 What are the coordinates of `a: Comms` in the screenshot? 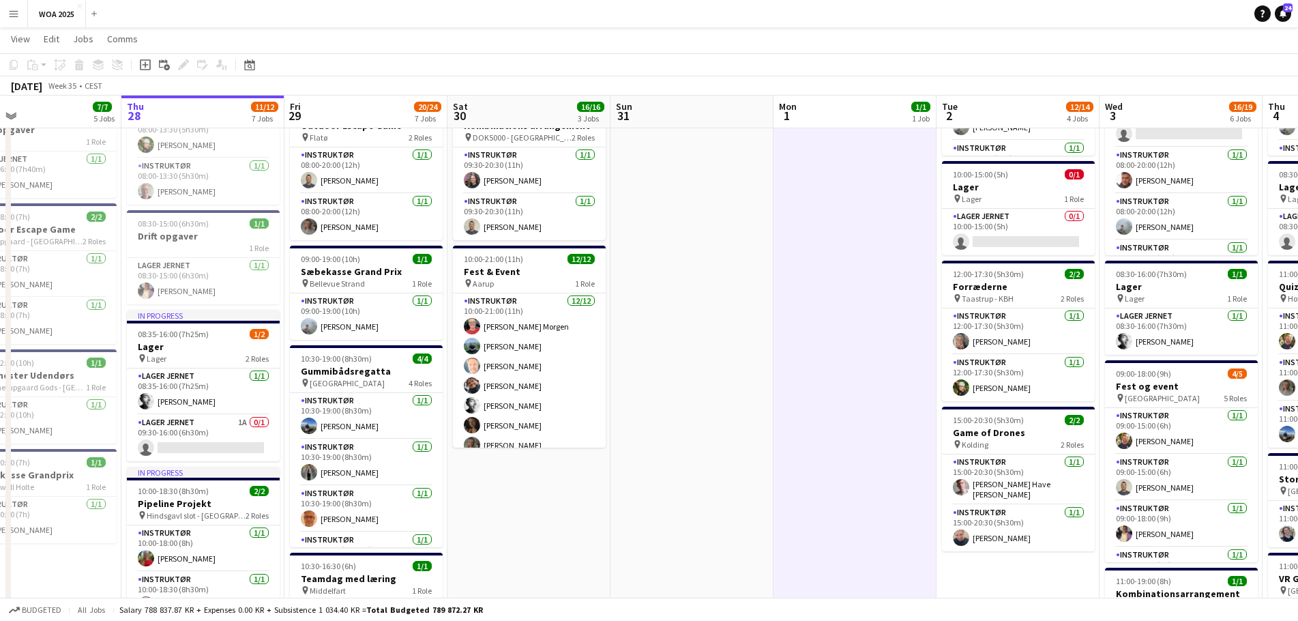 It's located at (122, 39).